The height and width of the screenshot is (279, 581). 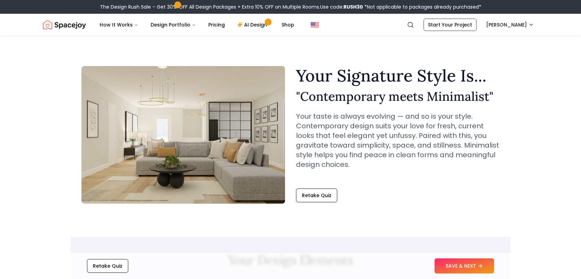 What do you see at coordinates (315, 25) in the screenshot?
I see `img: United States` at bounding box center [315, 25].